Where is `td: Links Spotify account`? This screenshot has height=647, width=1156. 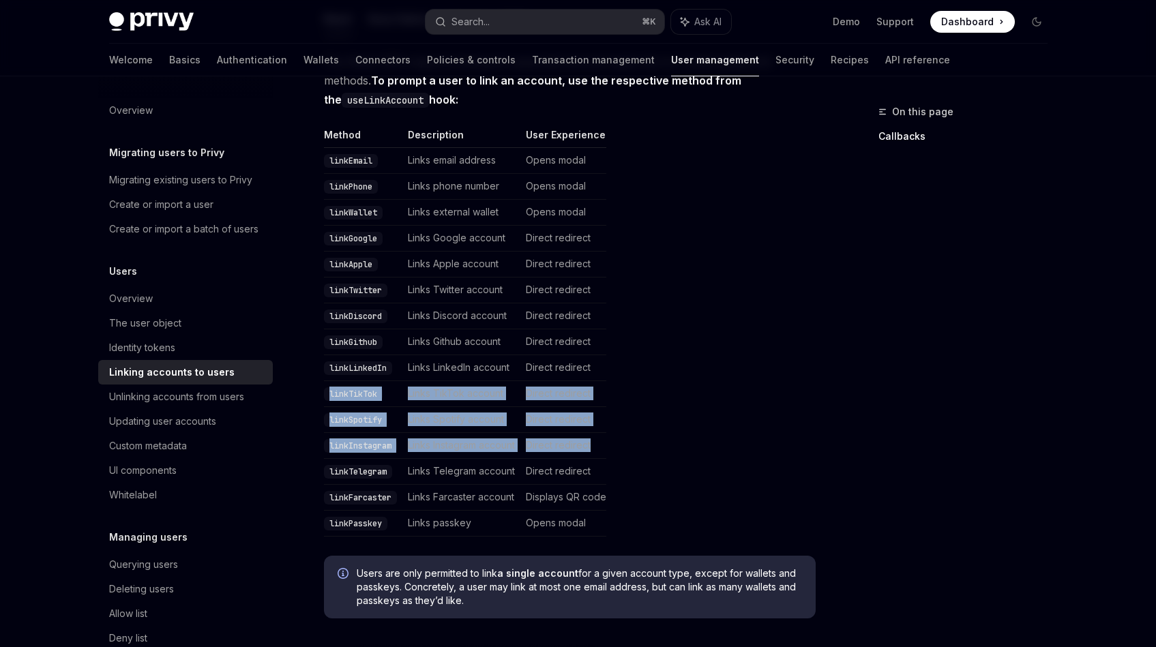
td: Links Spotify account is located at coordinates (461, 420).